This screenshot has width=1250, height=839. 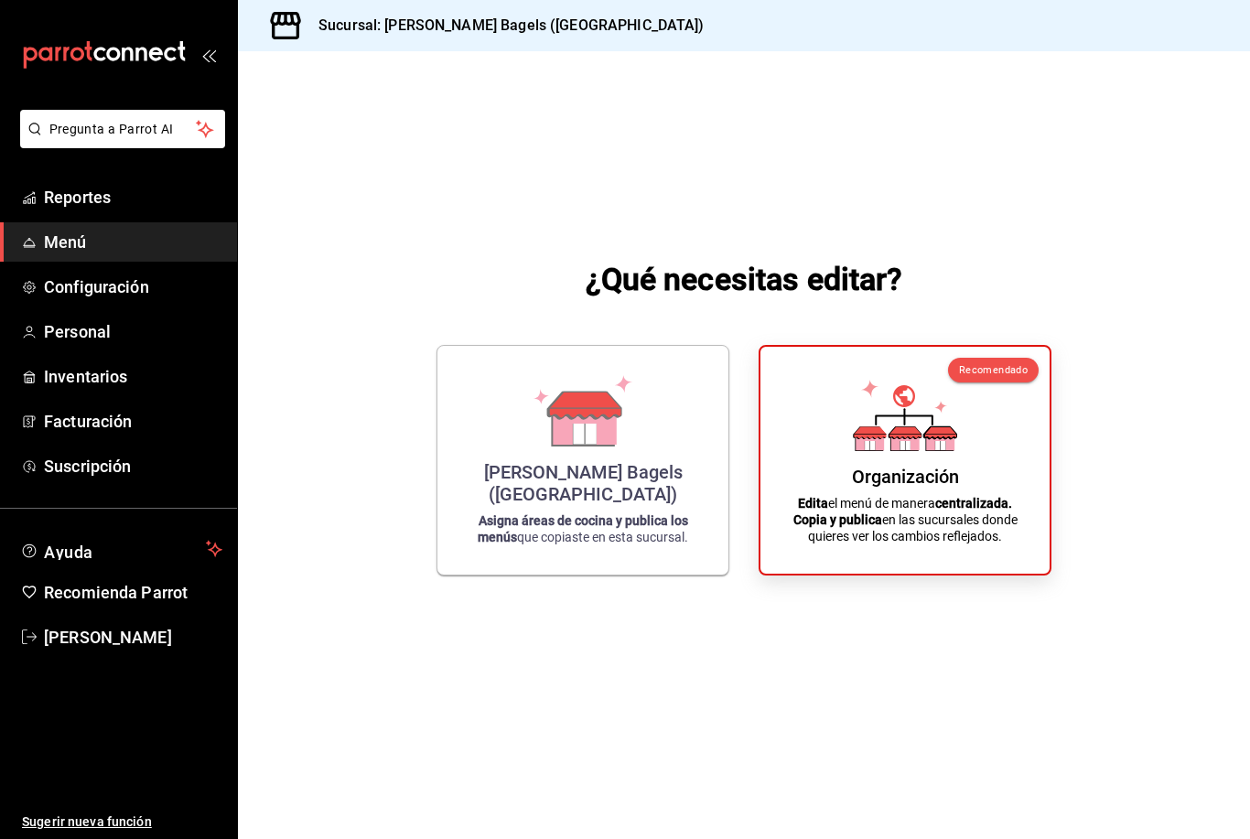 What do you see at coordinates (133, 466) in the screenshot?
I see `span: Suscripción` at bounding box center [133, 466].